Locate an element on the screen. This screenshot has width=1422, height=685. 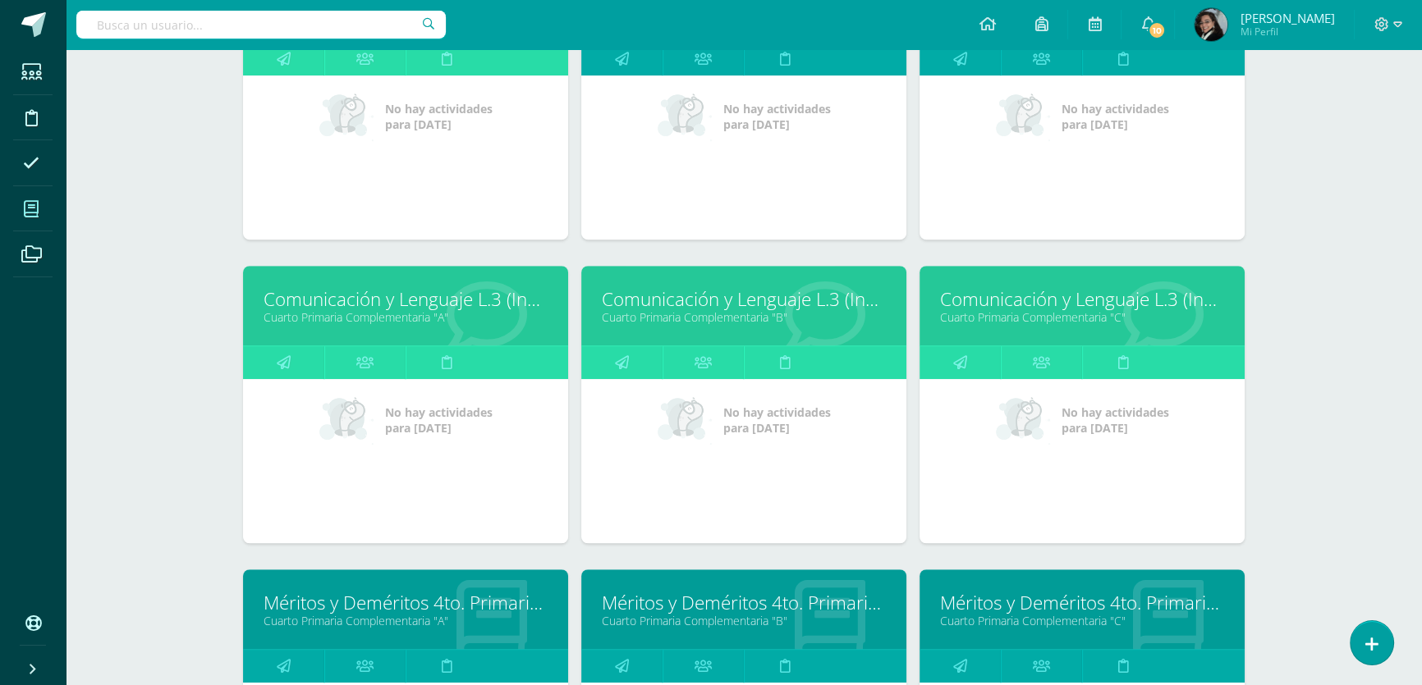
span: 10 is located at coordinates (1157, 30).